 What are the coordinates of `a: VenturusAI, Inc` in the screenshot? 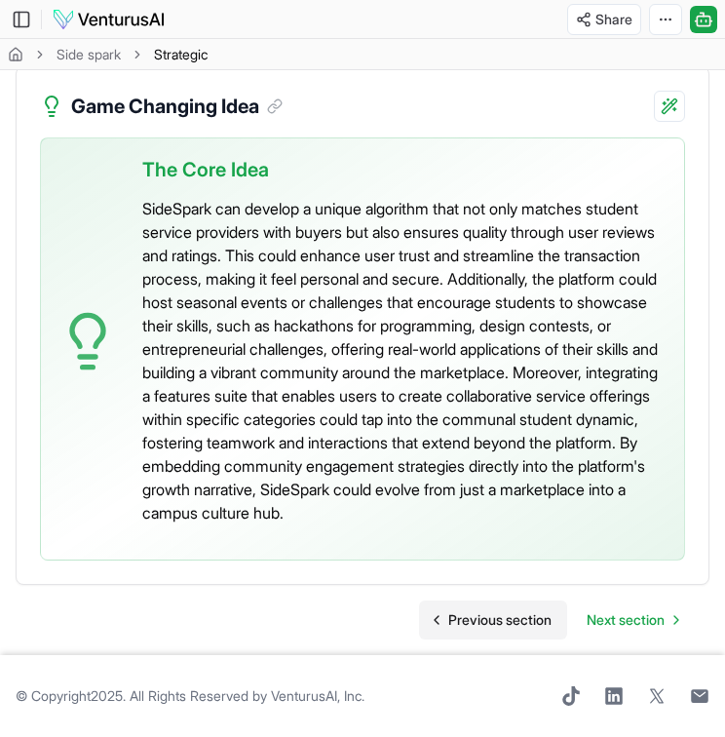 It's located at (316, 695).